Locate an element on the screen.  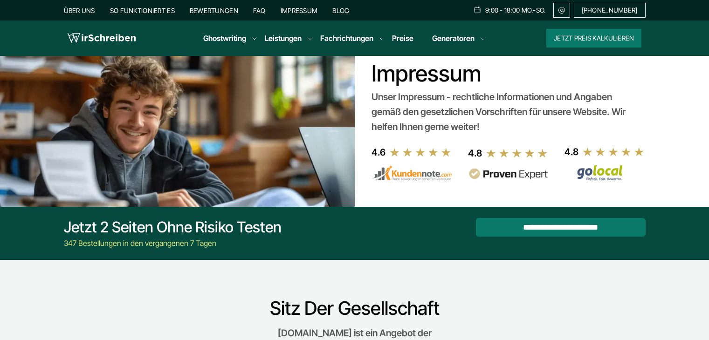
a: Über uns is located at coordinates (79, 10).